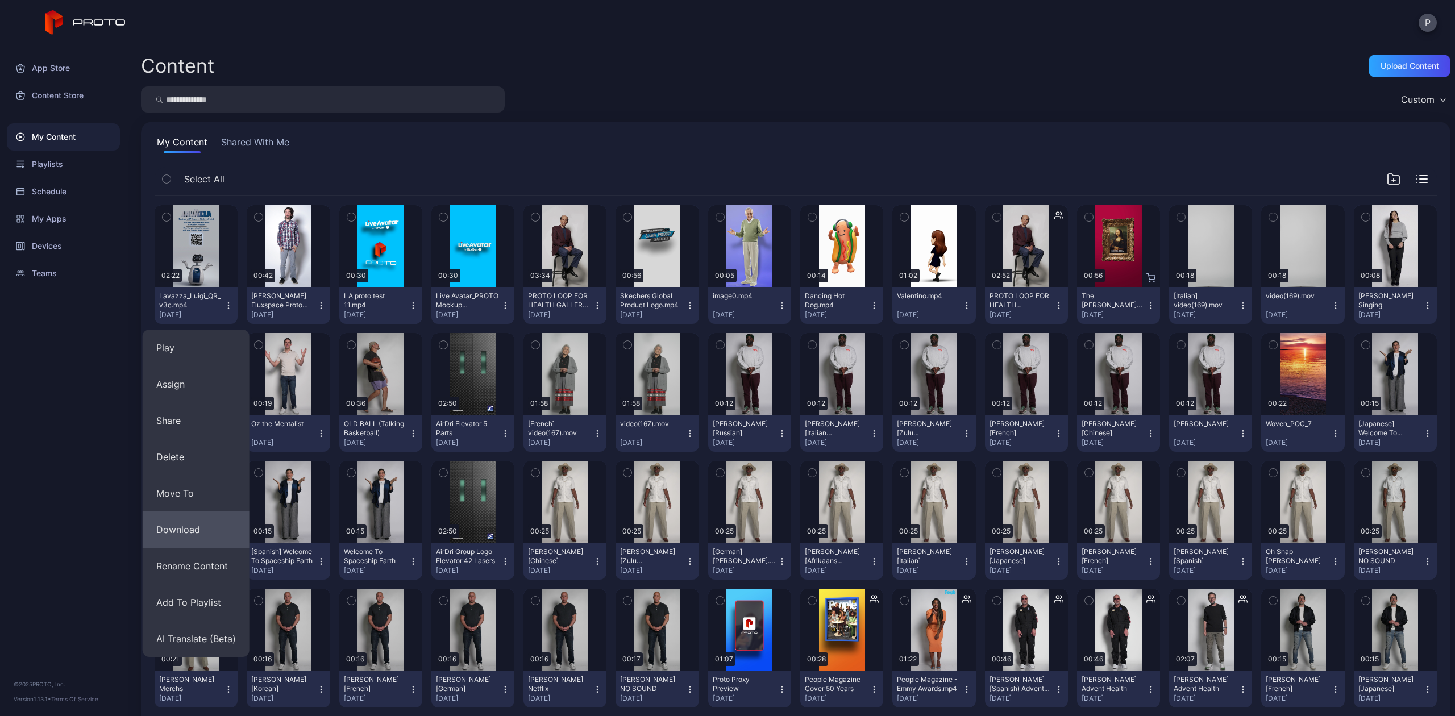 This screenshot has height=716, width=1455. What do you see at coordinates (1428, 23) in the screenshot?
I see `button: P` at bounding box center [1428, 23].